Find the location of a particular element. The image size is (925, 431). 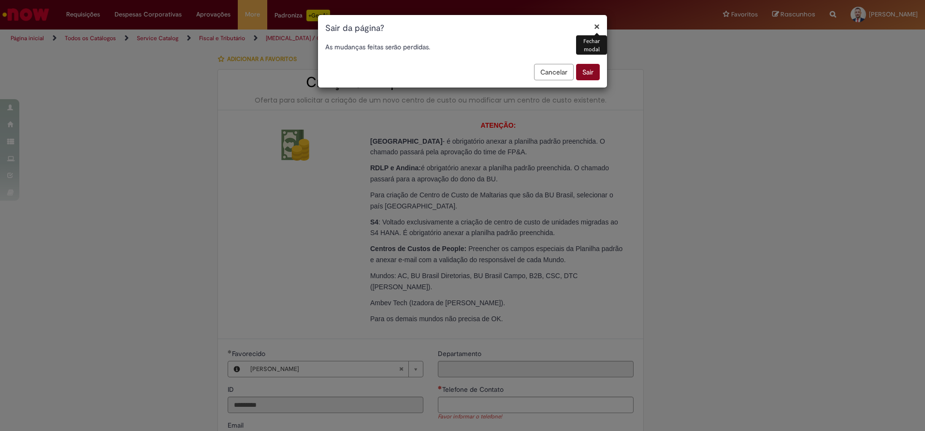

button: Fechar modal is located at coordinates (597, 26).